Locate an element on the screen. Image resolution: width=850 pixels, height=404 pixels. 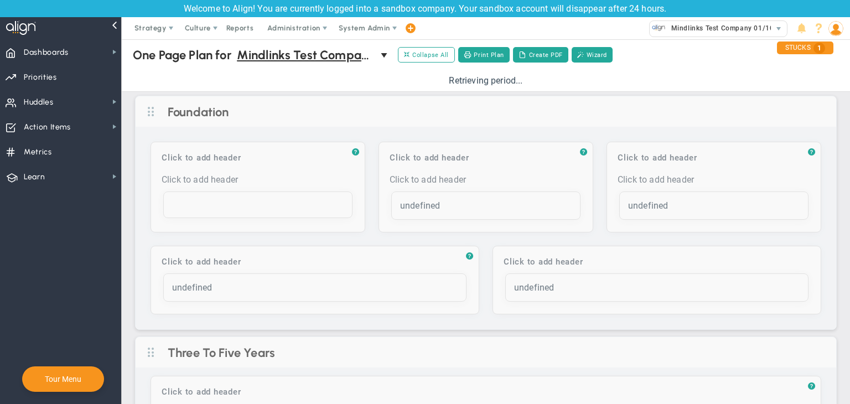
li: Announcements is located at coordinates (801, 28).